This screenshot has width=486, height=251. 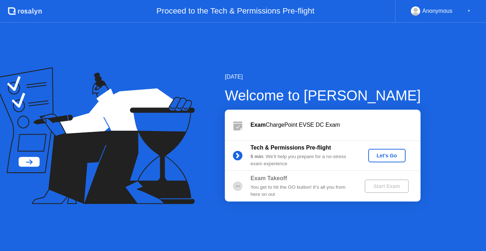 What do you see at coordinates (302, 160) in the screenshot?
I see `div: : We’ll help you prepare for a no-stress exam experience` at bounding box center [302, 160].